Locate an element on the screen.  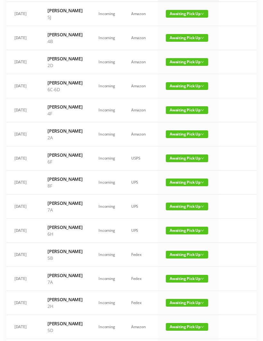
p: 6C-6D is located at coordinates (65, 89).